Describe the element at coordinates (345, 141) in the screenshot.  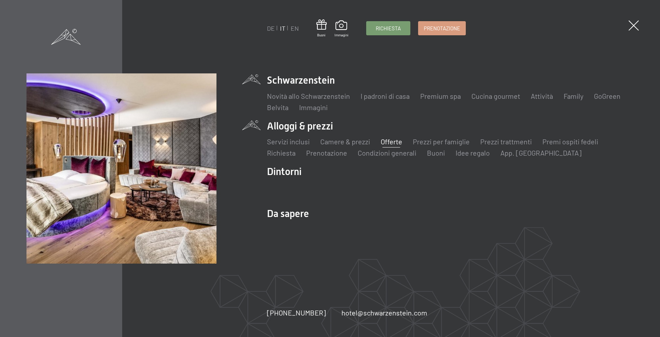
I see `a: Camere & prezzi` at that location.